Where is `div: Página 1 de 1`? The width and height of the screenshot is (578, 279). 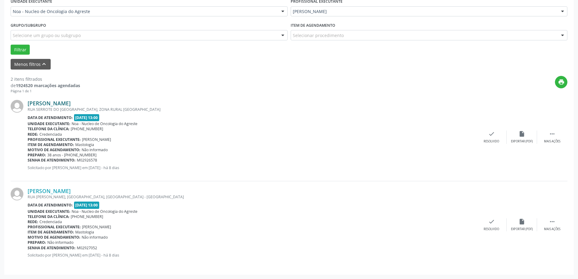 div: Página 1 de 1 is located at coordinates (45, 91).